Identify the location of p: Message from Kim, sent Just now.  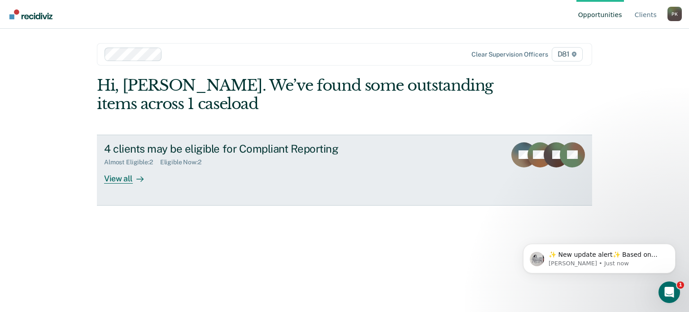
(97, 39).